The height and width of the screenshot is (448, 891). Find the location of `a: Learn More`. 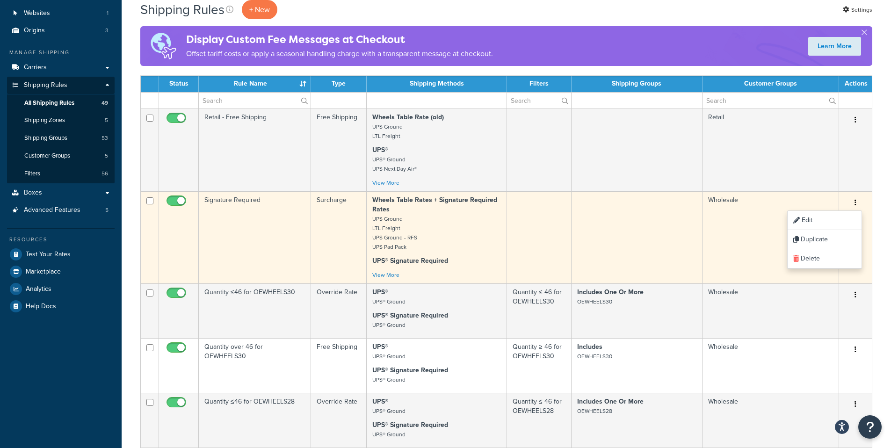

a: Learn More is located at coordinates (835, 46).